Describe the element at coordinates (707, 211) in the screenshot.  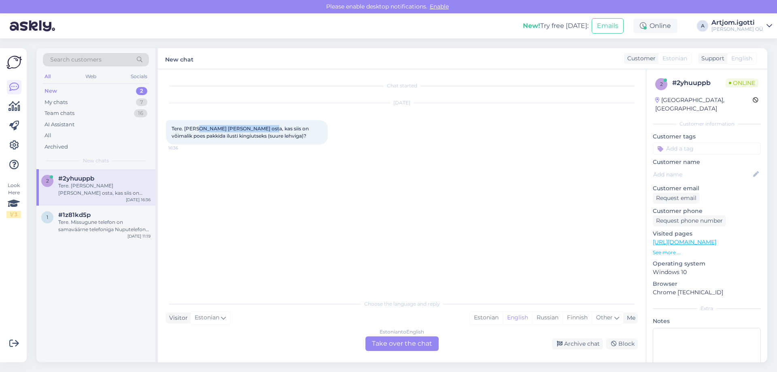
I see `p: Customer phone` at that location.